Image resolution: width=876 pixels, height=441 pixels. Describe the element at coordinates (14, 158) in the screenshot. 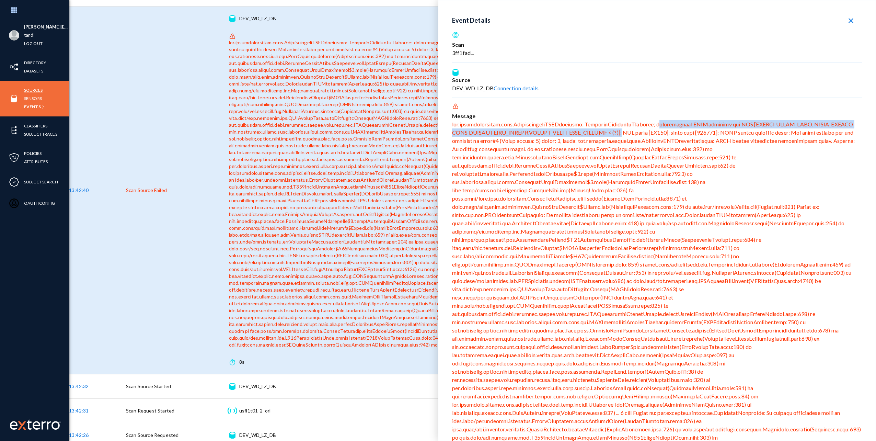

I see `img: icon-policies.svg` at that location.